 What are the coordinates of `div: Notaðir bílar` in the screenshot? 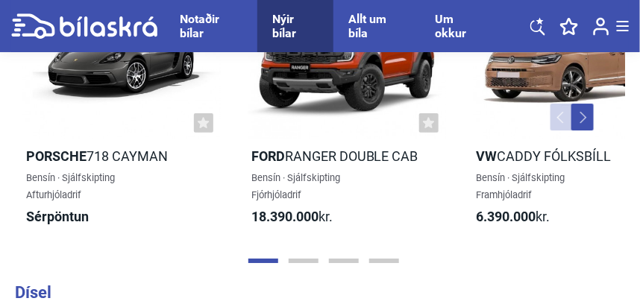 It's located at (211, 26).